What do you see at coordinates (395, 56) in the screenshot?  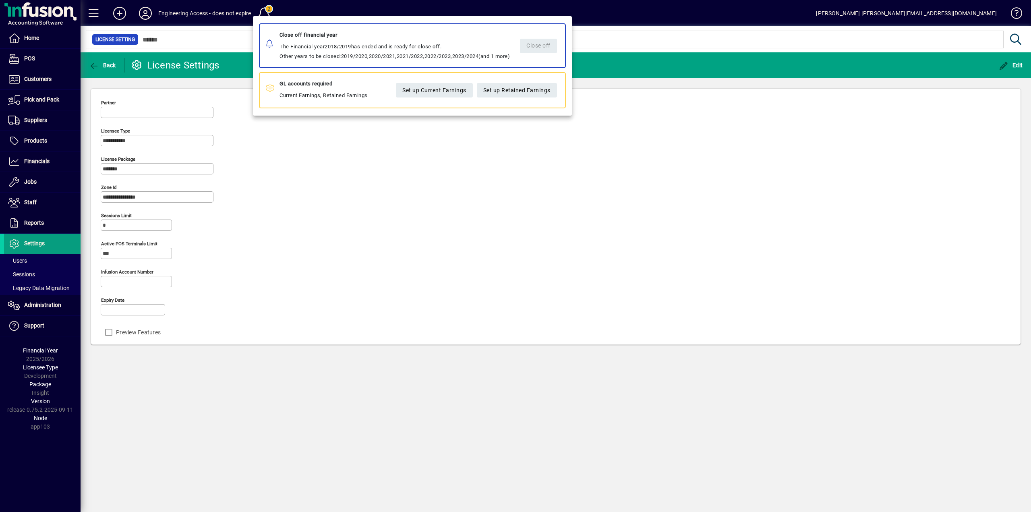 I see `div: Other years to be closed:` at bounding box center [395, 56].